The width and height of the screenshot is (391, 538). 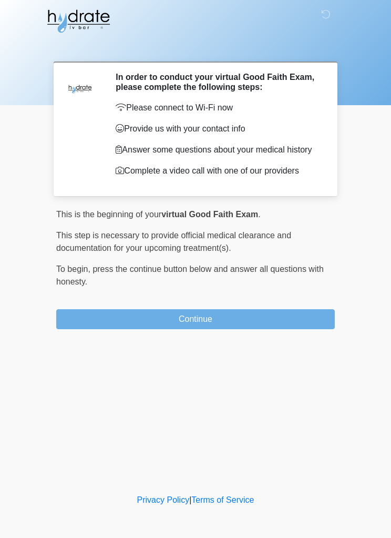 I want to click on img: Agent Avatar, so click(x=80, y=88).